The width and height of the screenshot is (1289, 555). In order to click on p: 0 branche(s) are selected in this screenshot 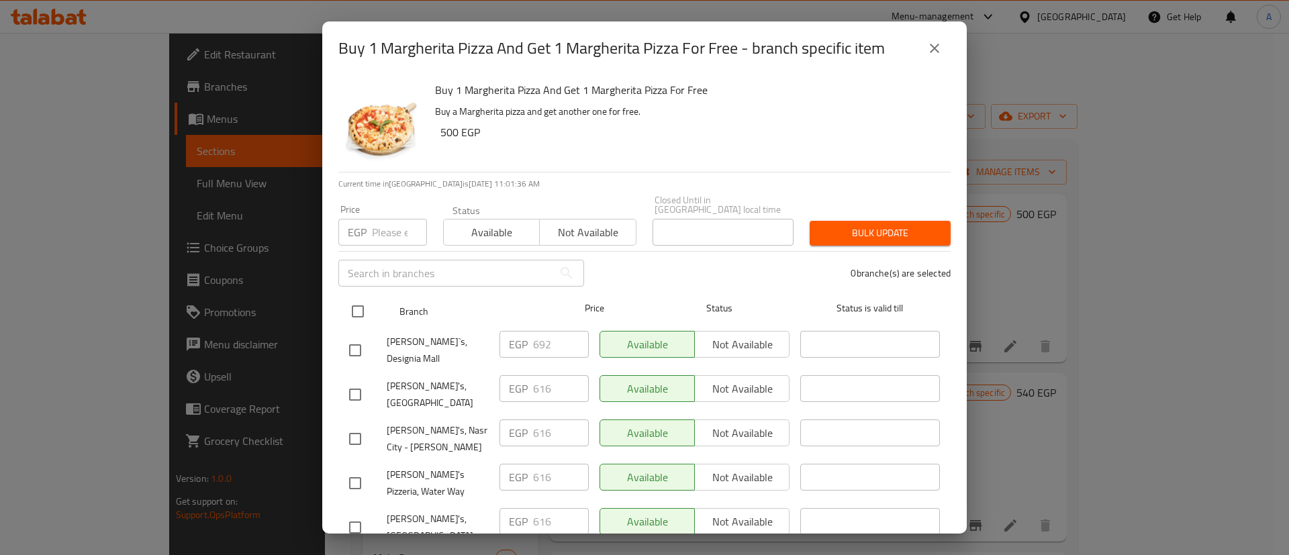, I will do `click(900, 273)`.